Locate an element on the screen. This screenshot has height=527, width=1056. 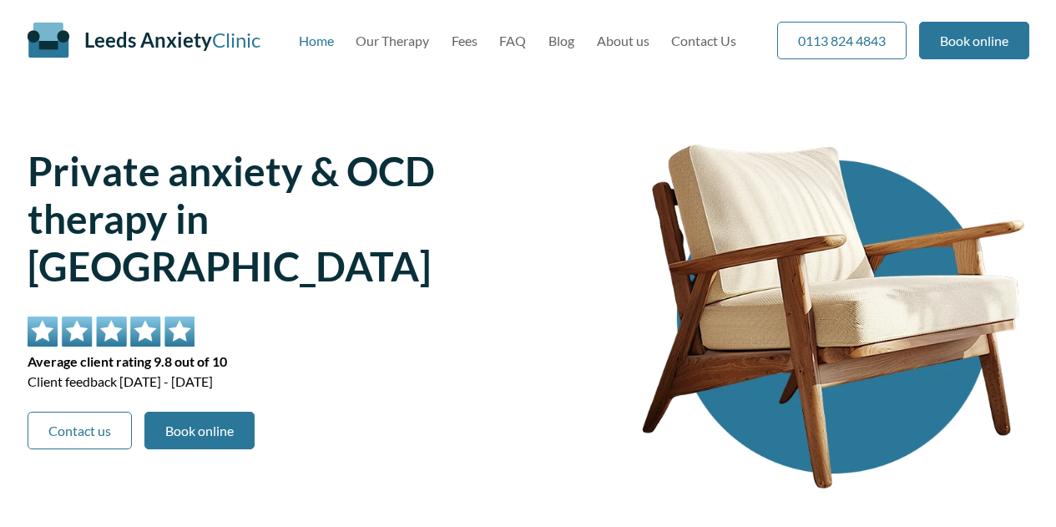
a: Contact us is located at coordinates (79, 430).